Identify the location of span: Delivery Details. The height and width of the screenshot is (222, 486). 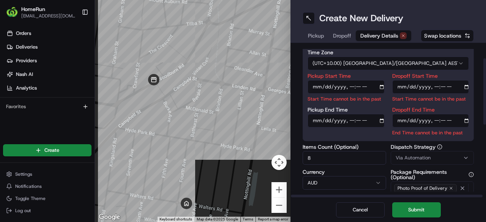
(379, 36).